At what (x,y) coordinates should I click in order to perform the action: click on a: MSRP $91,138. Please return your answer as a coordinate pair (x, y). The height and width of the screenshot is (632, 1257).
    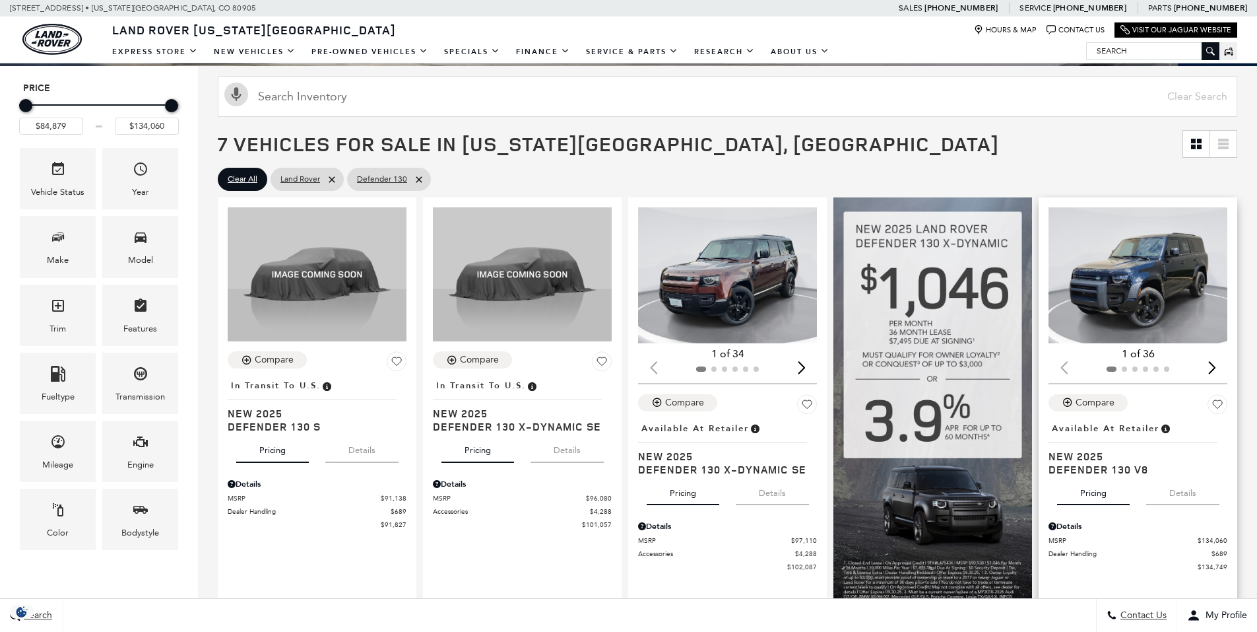
    Looking at the image, I should click on (317, 498).